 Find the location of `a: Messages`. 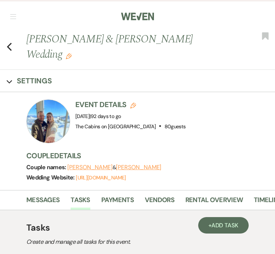

a: Messages is located at coordinates (43, 202).